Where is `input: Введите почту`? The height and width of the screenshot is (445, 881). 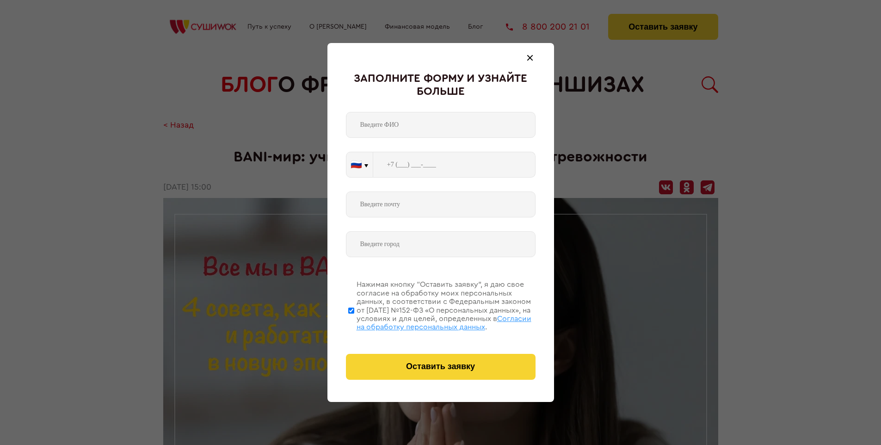 input: Введите почту is located at coordinates (441, 204).